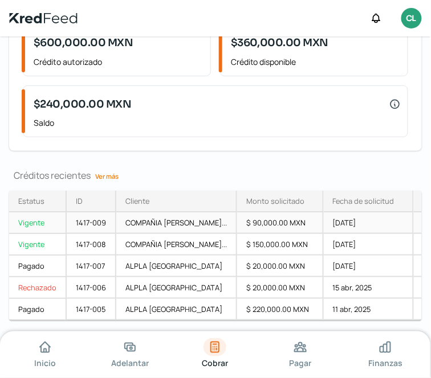 The height and width of the screenshot is (378, 431). I want to click on a: Pagar, so click(300, 355).